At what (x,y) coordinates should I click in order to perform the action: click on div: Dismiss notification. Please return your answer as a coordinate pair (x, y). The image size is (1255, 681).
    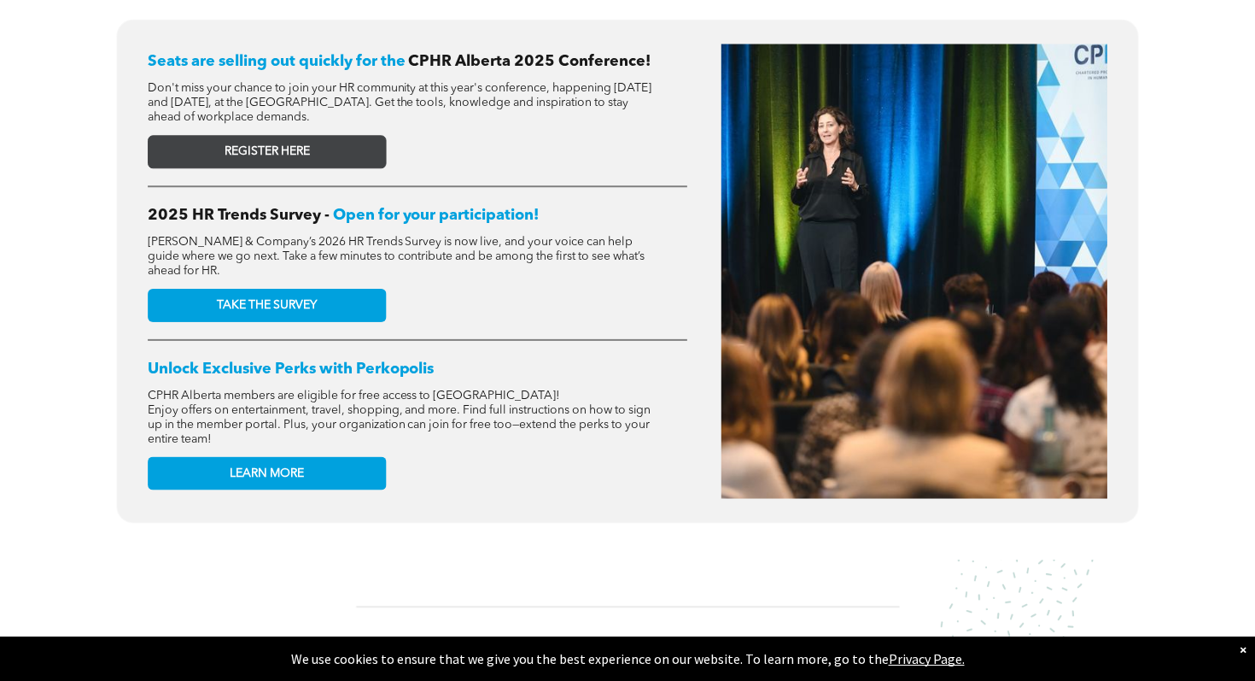
    Looking at the image, I should click on (1243, 649).